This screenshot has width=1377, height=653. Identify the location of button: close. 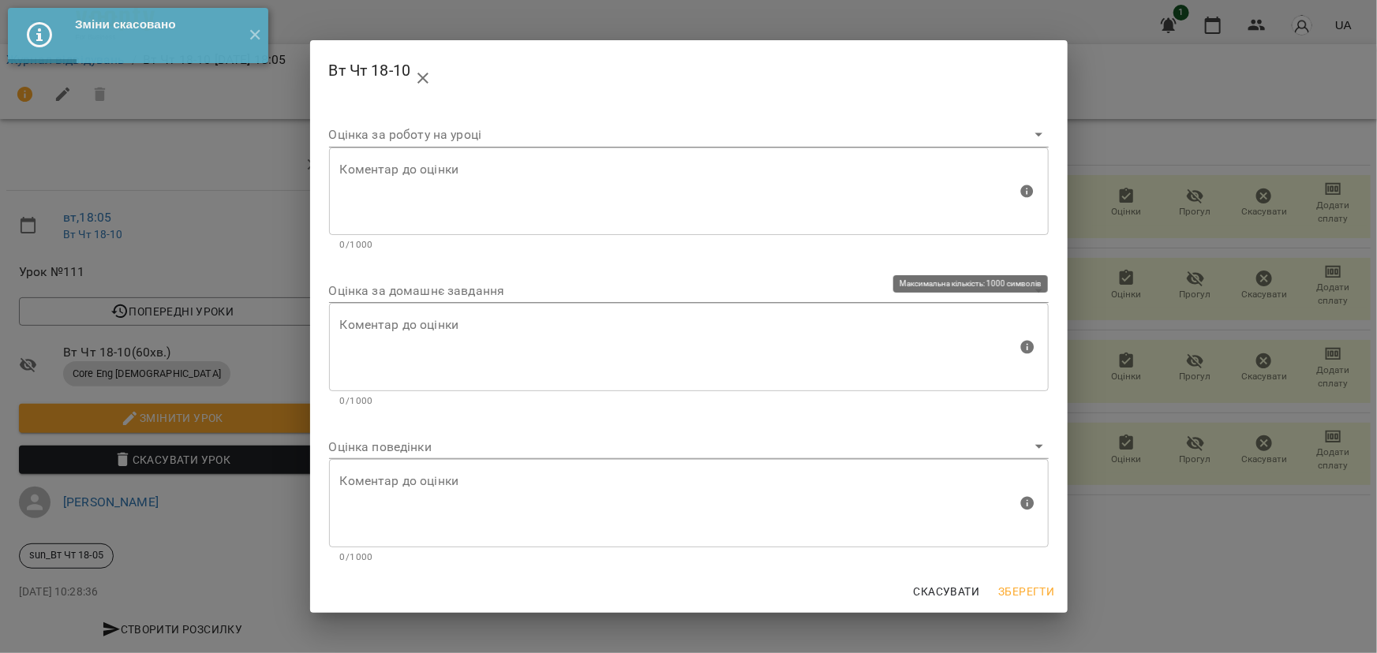
(423, 78).